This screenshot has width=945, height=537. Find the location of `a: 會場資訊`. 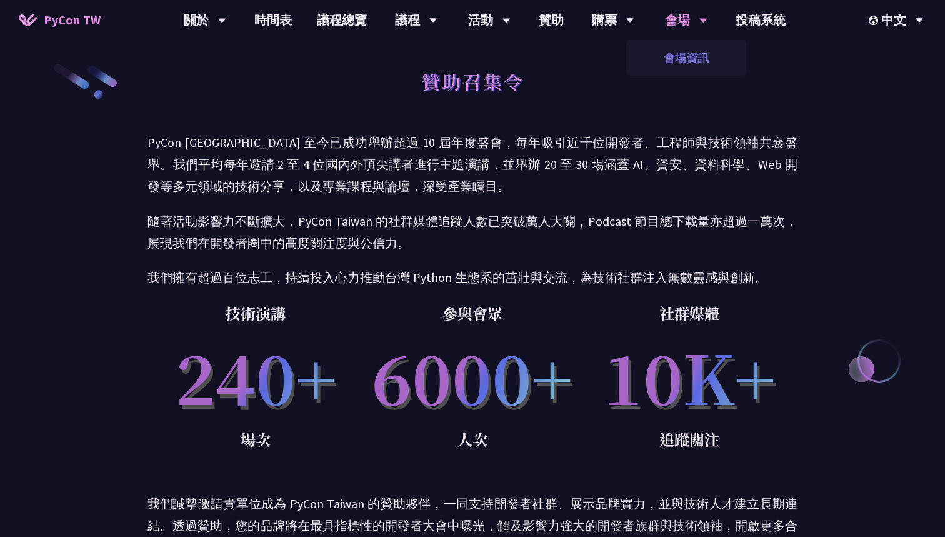

a: 會場資訊 is located at coordinates (686, 57).